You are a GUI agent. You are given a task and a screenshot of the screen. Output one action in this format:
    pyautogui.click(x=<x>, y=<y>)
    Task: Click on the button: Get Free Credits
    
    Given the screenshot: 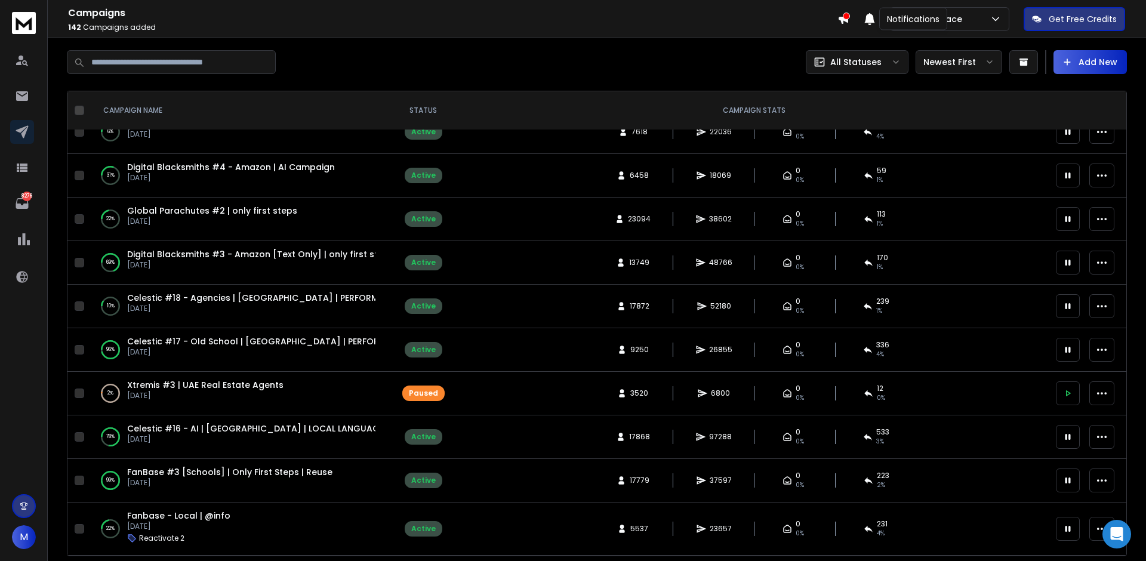 What is the action you would take?
    pyautogui.click(x=1074, y=19)
    